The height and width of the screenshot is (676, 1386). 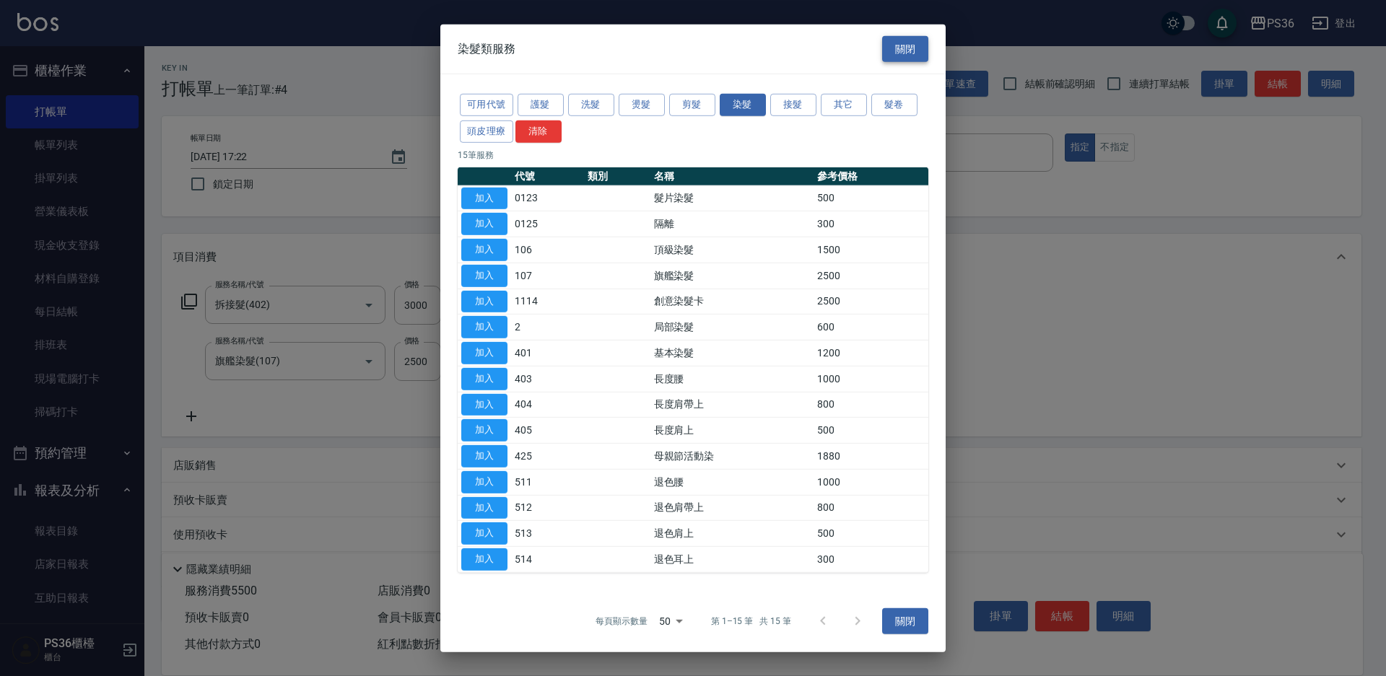 What do you see at coordinates (547, 405) in the screenshot?
I see `td: 404` at bounding box center [547, 405].